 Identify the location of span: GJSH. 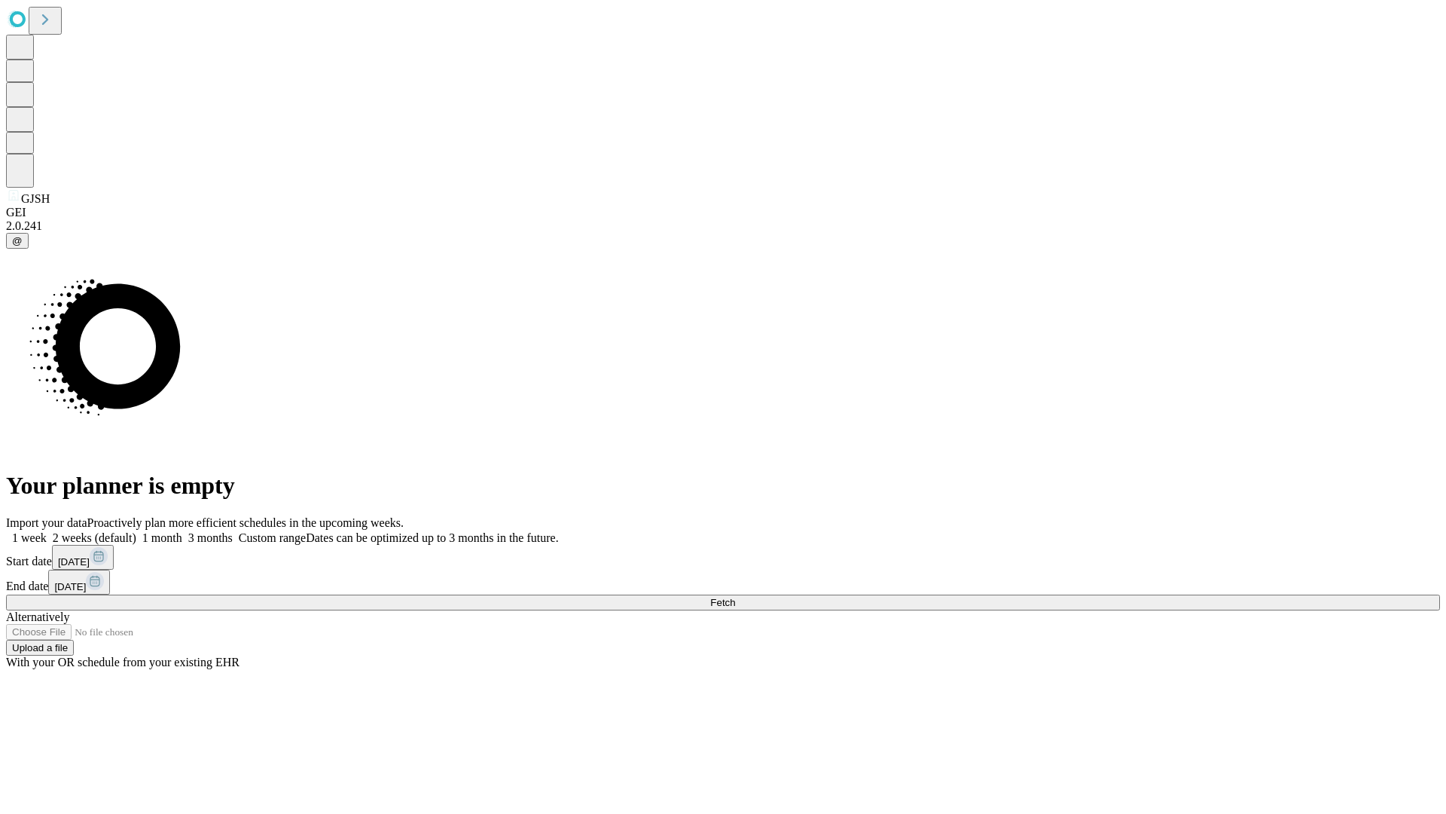
(35, 198).